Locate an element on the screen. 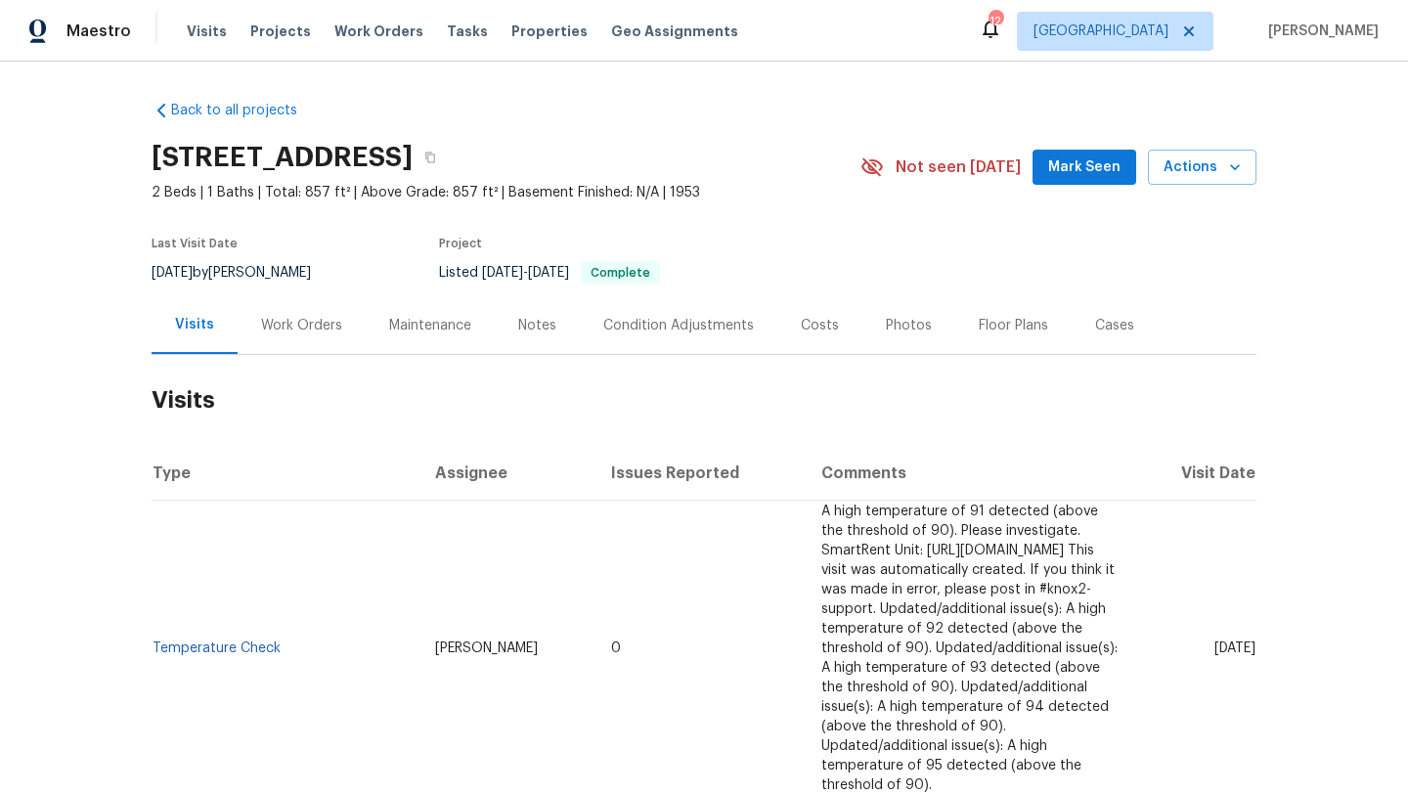 Image resolution: width=1408 pixels, height=794 pixels. button: Actions is located at coordinates (1201, 167).